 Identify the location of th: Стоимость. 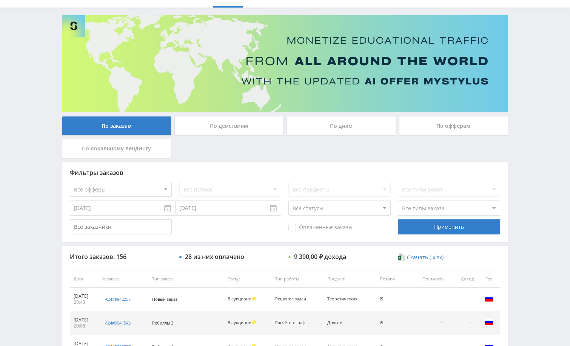
(429, 279).